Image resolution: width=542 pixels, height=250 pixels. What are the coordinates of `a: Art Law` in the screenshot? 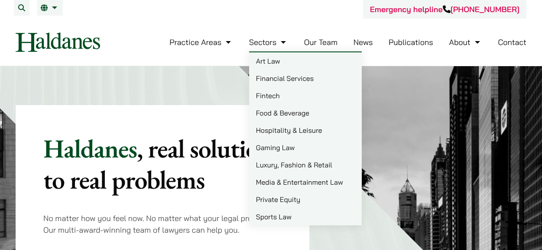 It's located at (305, 61).